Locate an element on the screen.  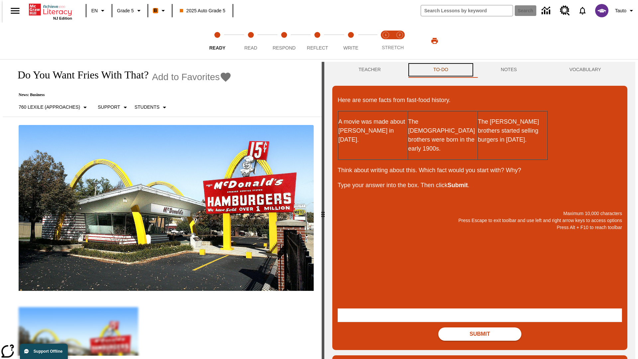
button: Scaffolds, Support is located at coordinates (113, 107).